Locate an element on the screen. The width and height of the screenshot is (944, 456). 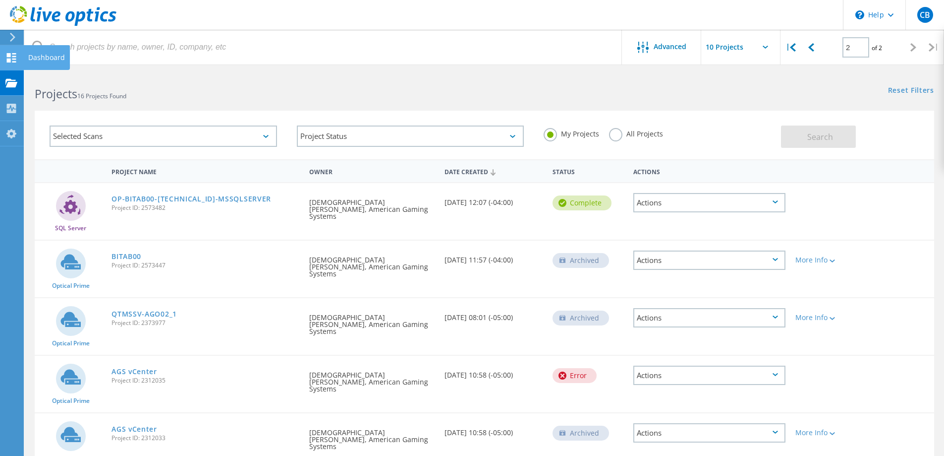
label: My Projects is located at coordinates (572, 132).